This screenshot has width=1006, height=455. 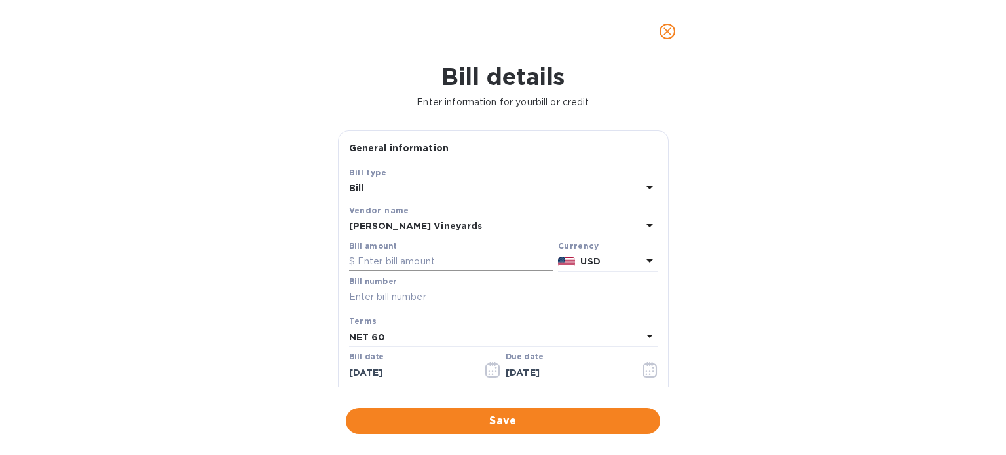 What do you see at coordinates (590, 261) in the screenshot?
I see `b: USD` at bounding box center [590, 261].